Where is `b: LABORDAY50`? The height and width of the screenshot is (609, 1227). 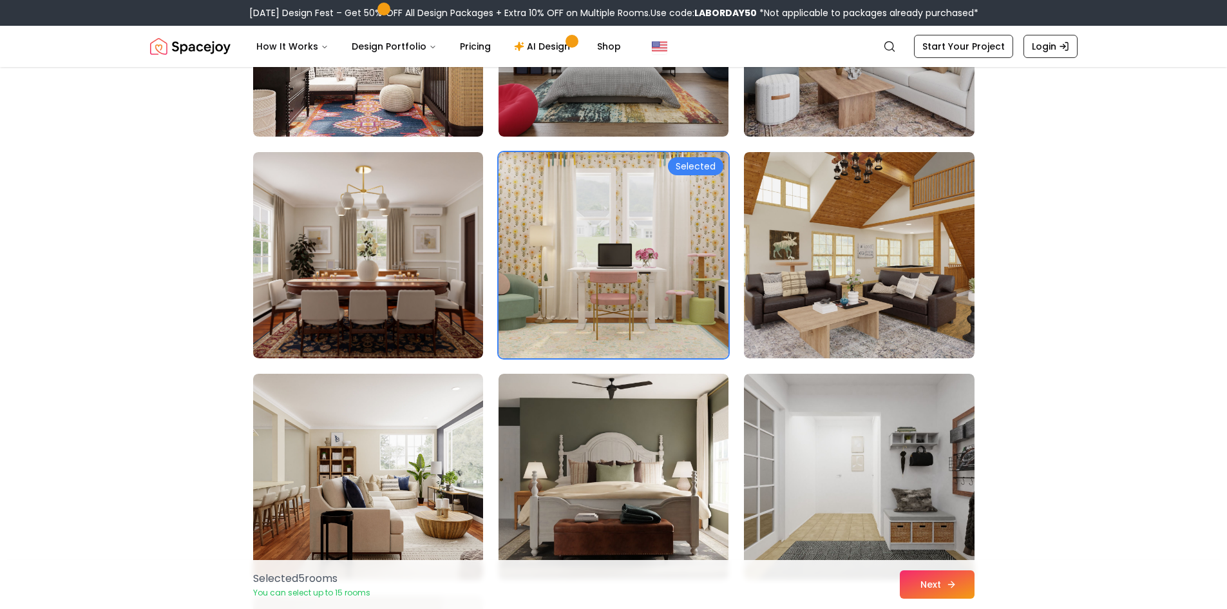
b: LABORDAY50 is located at coordinates (725, 13).